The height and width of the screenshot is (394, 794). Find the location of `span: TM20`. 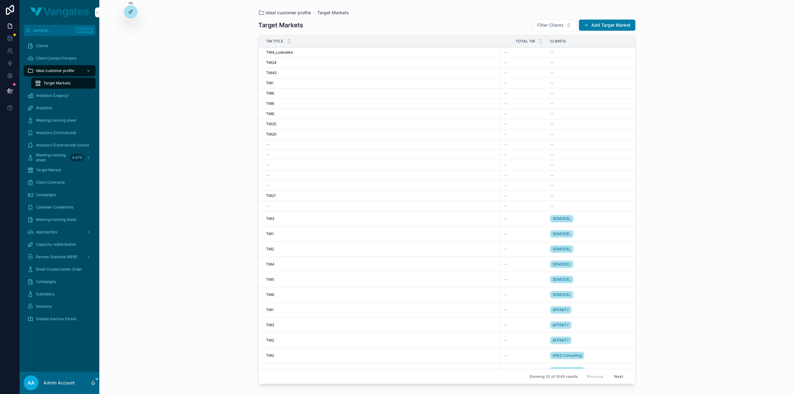

span: TM20 is located at coordinates (271, 134).